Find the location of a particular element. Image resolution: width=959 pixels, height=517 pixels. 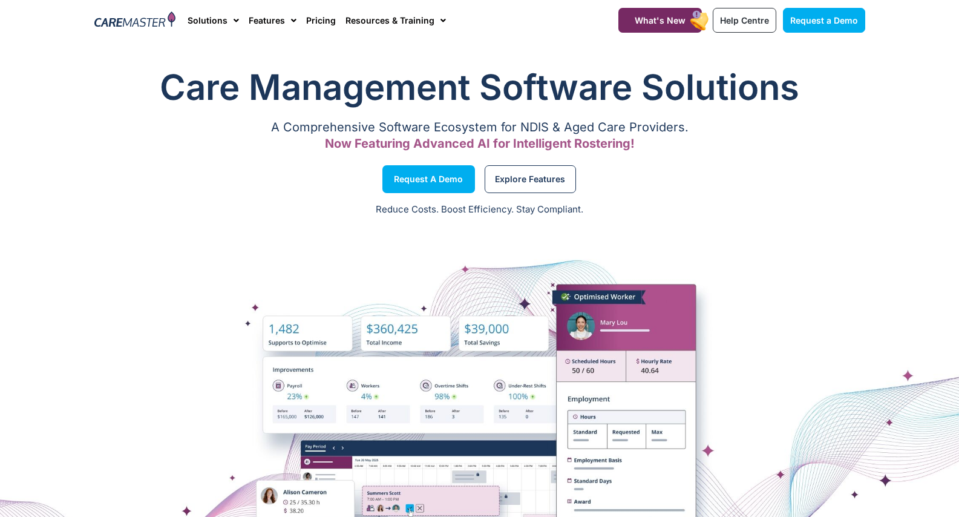

a: What's New is located at coordinates (660, 20).